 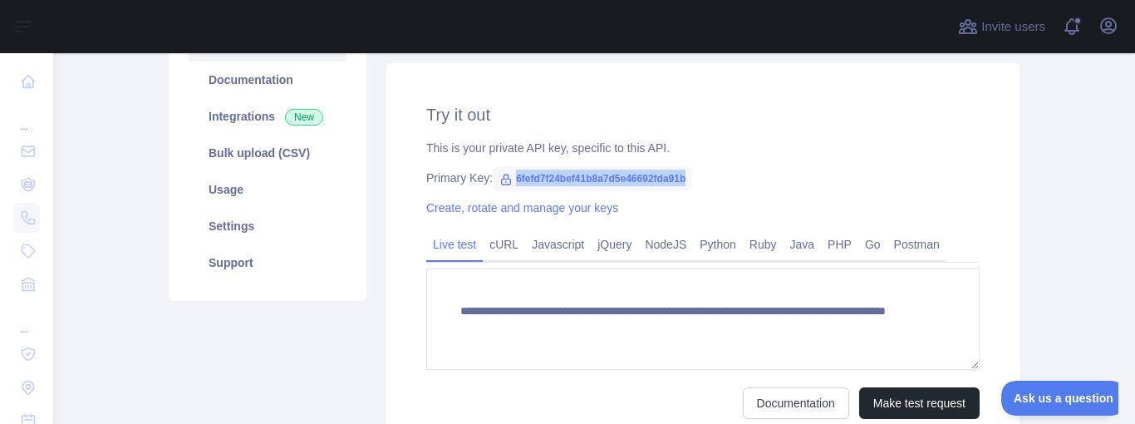 What do you see at coordinates (268, 263) in the screenshot?
I see `a: Support` at bounding box center [268, 263].